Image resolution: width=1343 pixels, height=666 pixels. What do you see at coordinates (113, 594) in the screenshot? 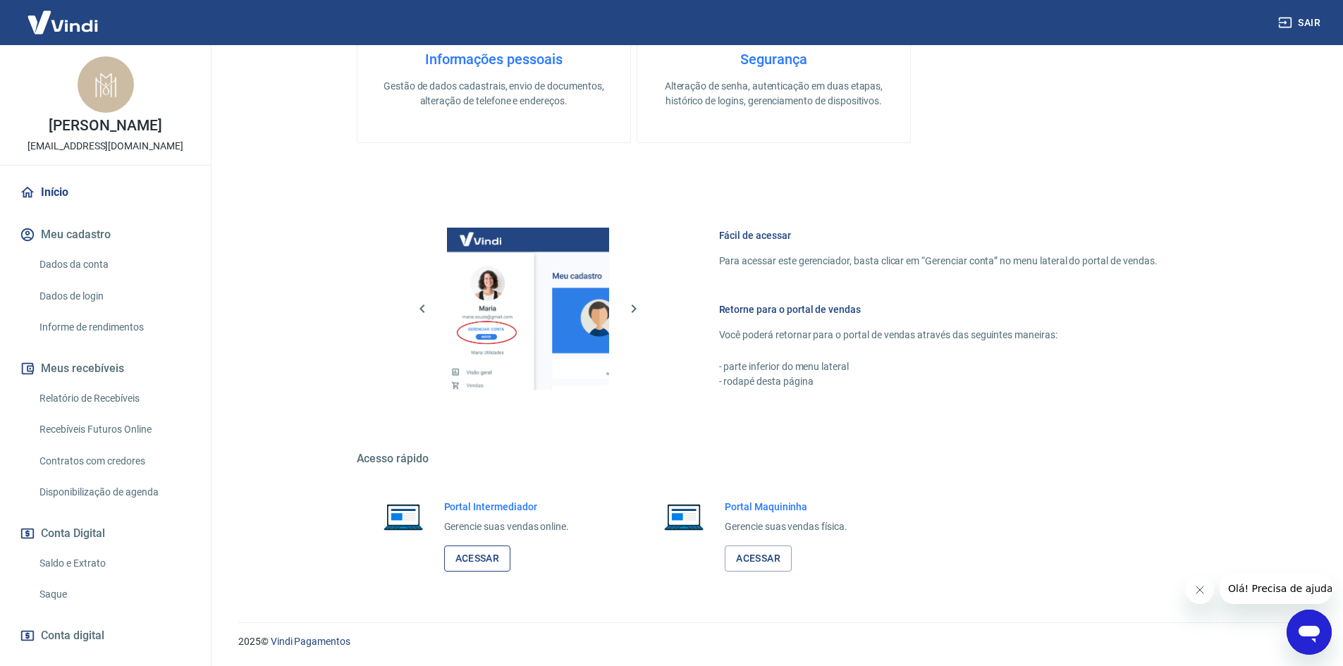
I see `a: Saque` at bounding box center [113, 594].